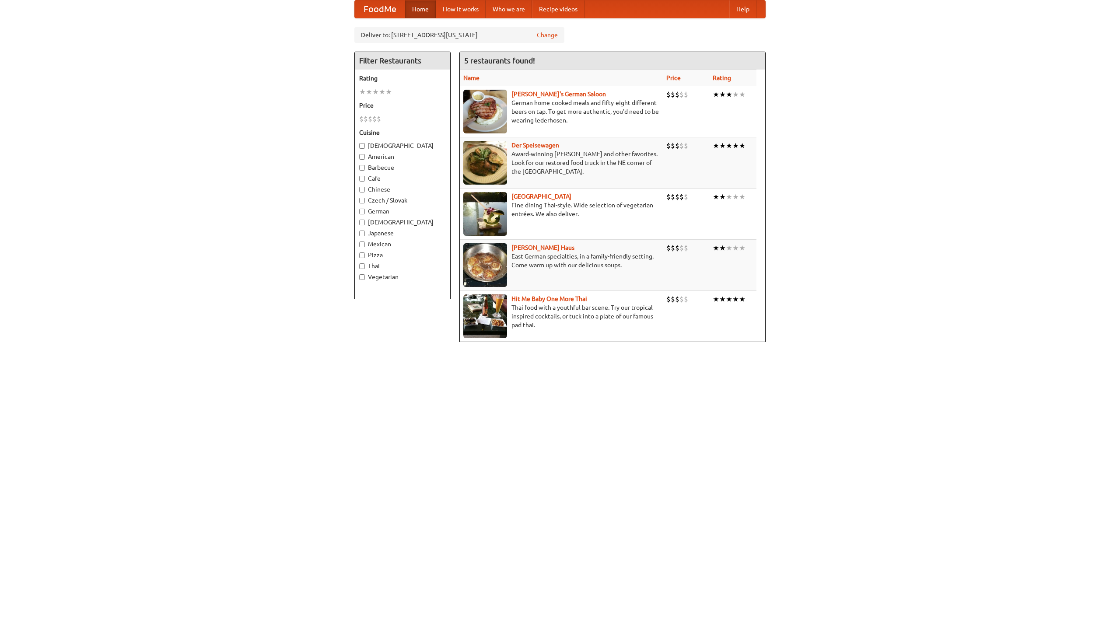 The image size is (1120, 619). Describe the element at coordinates (549, 299) in the screenshot. I see `b: Hit Me Baby One More Thai` at that location.